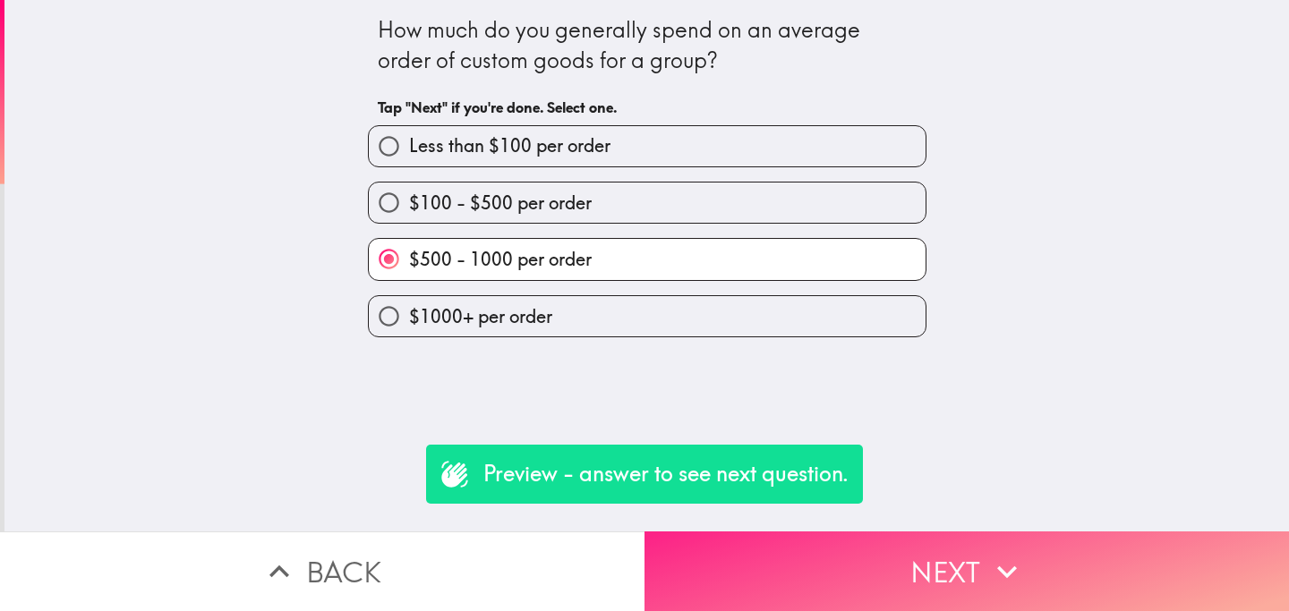 This screenshot has width=1289, height=611. What do you see at coordinates (509, 146) in the screenshot?
I see `span: Less than $100 per order` at bounding box center [509, 146].